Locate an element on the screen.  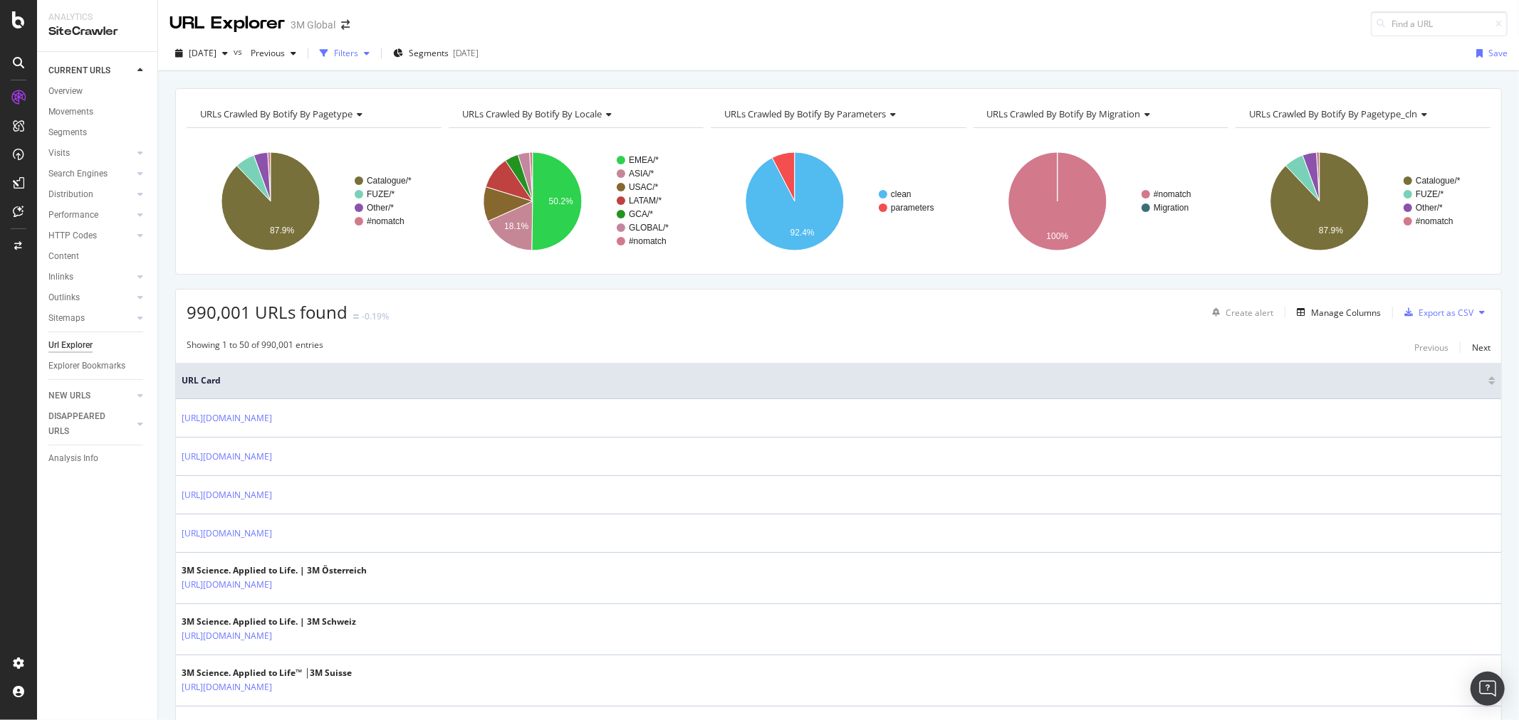
a: Segments is located at coordinates (98, 132).